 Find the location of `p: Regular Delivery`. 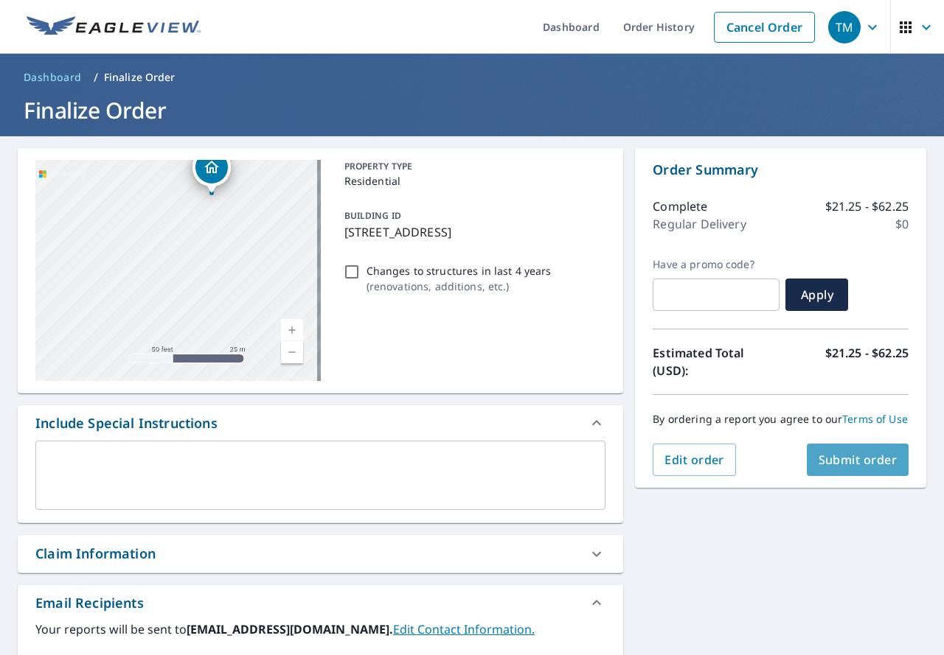

p: Regular Delivery is located at coordinates (699, 224).